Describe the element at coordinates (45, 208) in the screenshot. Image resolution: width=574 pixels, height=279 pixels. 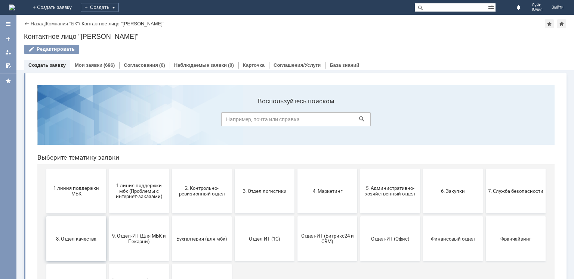
I see `button: Это соглашение не активно!` at that location.